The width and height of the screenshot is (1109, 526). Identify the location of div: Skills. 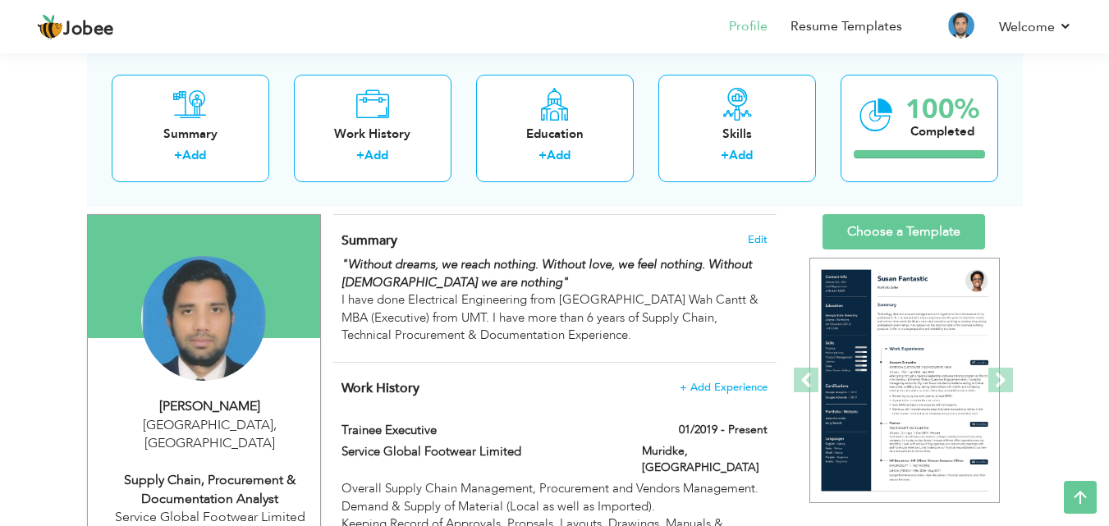
(737, 133).